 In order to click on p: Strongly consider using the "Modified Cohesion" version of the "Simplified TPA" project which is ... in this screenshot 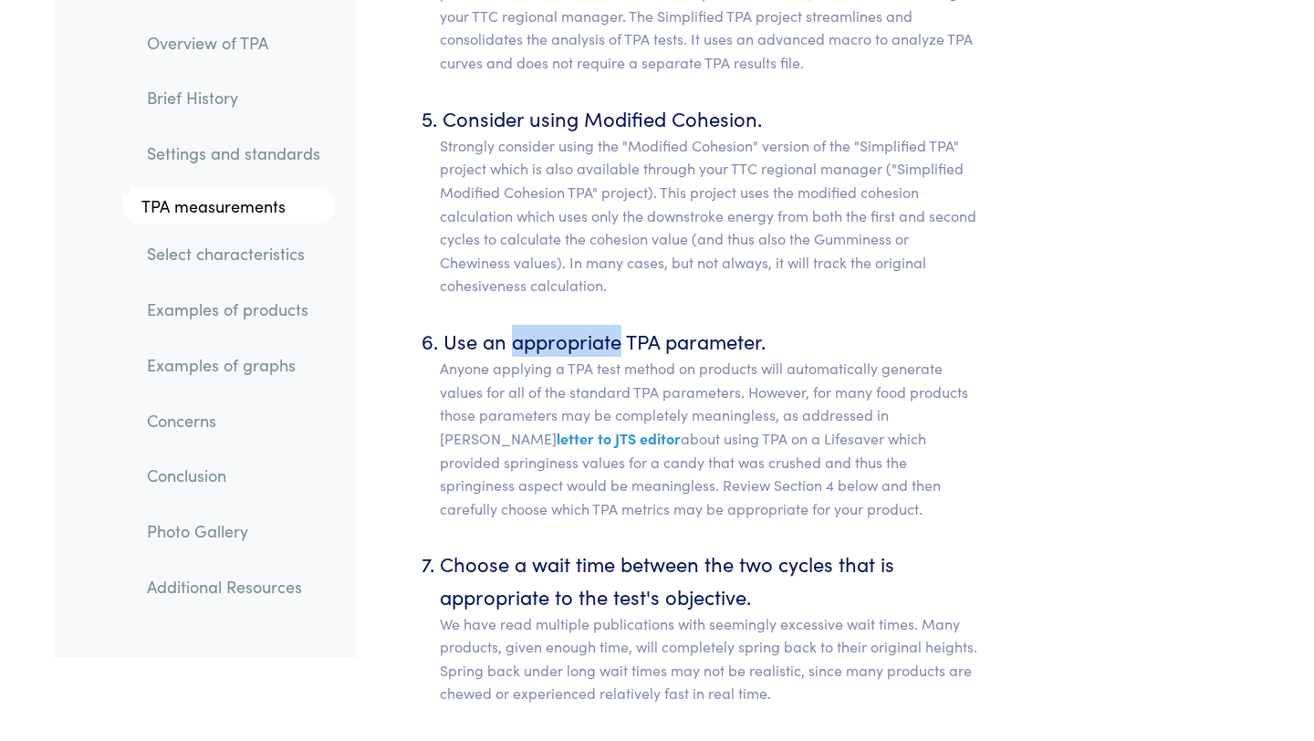, I will do `click(709, 215)`.